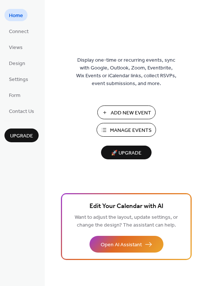 The height and width of the screenshot is (286, 208). I want to click on a: Home, so click(16, 15).